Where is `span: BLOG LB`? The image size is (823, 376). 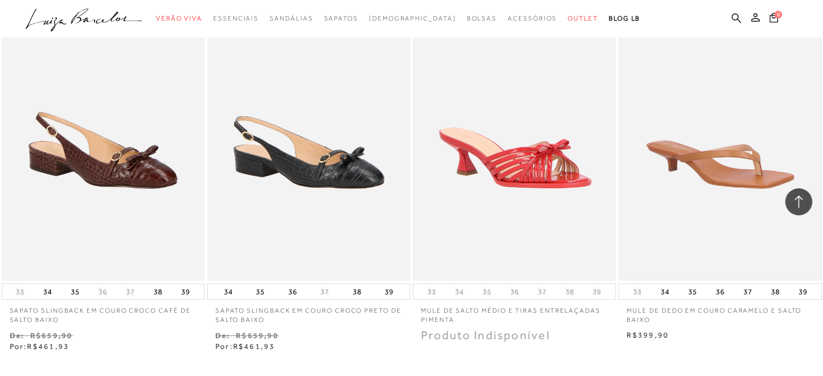 span: BLOG LB is located at coordinates (624, 18).